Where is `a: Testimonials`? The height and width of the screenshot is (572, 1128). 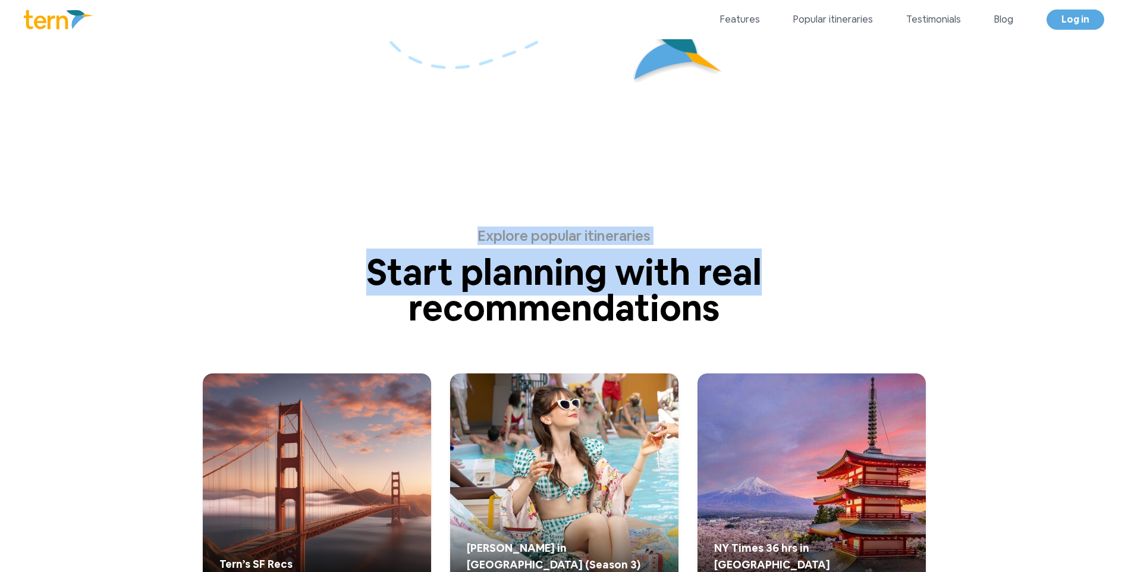
a: Testimonials is located at coordinates (934, 20).